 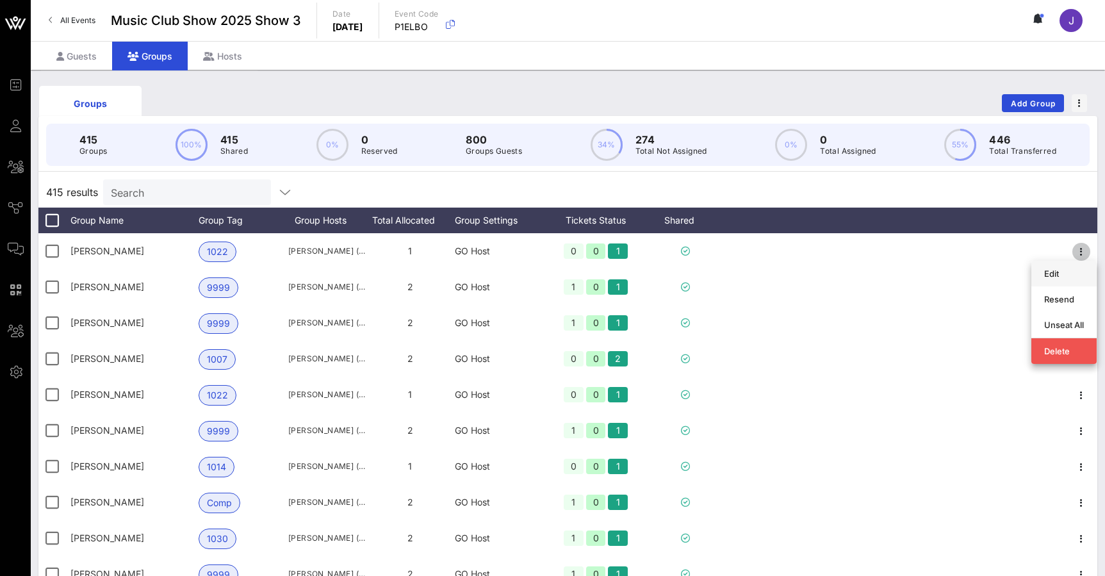 What do you see at coordinates (234, 151) in the screenshot?
I see `p: Shared` at bounding box center [234, 151].